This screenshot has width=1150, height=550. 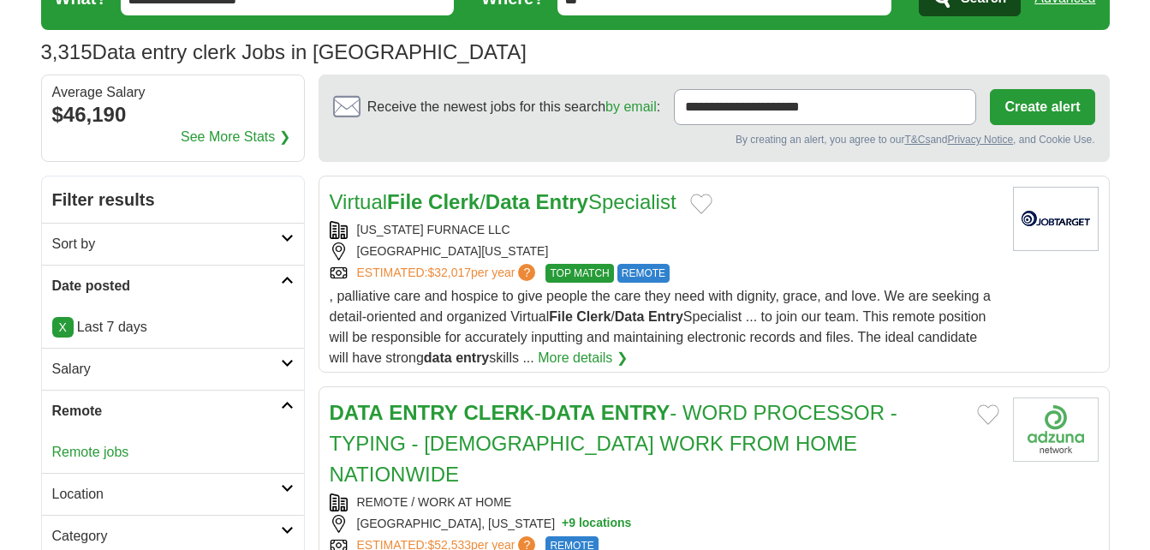 I want to click on strong: data, so click(x=438, y=357).